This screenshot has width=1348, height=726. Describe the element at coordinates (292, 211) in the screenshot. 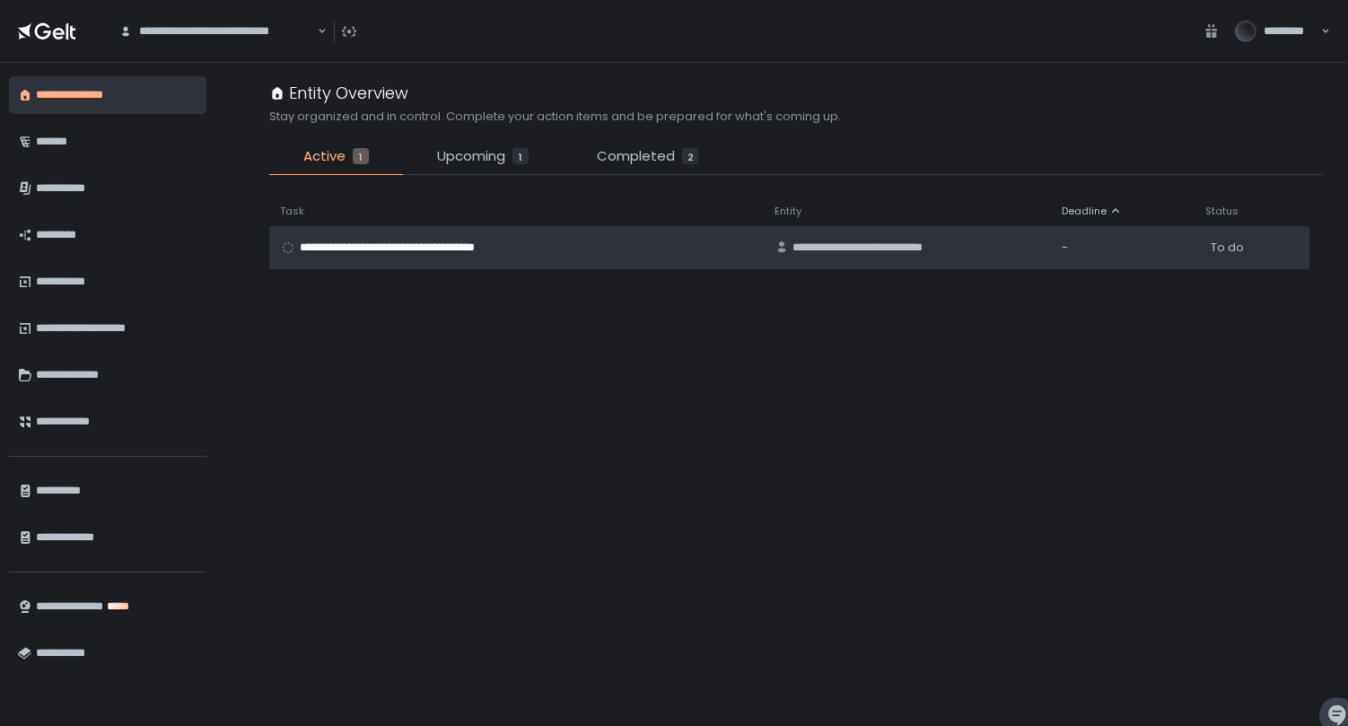

I see `span: Task` at that location.